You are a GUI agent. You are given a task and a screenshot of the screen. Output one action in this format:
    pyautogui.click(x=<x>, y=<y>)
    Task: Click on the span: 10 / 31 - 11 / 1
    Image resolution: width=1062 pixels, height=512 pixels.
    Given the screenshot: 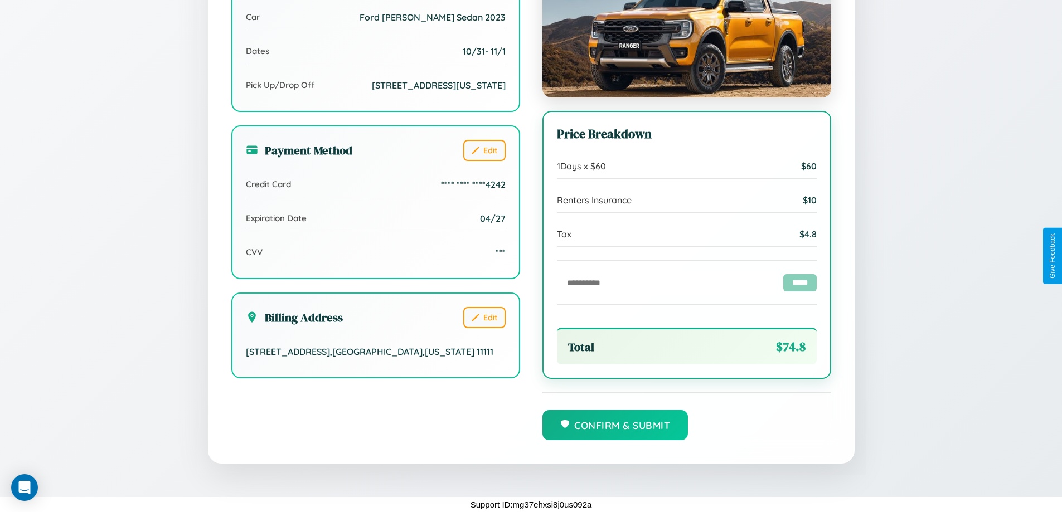 What is the action you would take?
    pyautogui.click(x=484, y=51)
    